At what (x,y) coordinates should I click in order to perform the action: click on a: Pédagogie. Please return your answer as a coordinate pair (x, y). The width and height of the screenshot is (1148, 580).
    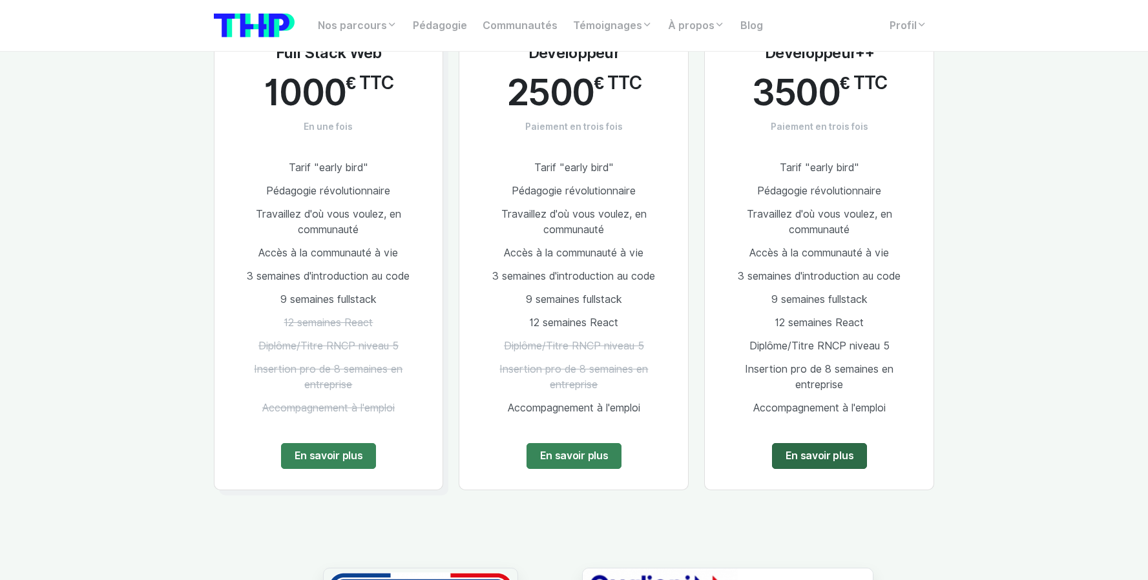
    Looking at the image, I should click on (440, 26).